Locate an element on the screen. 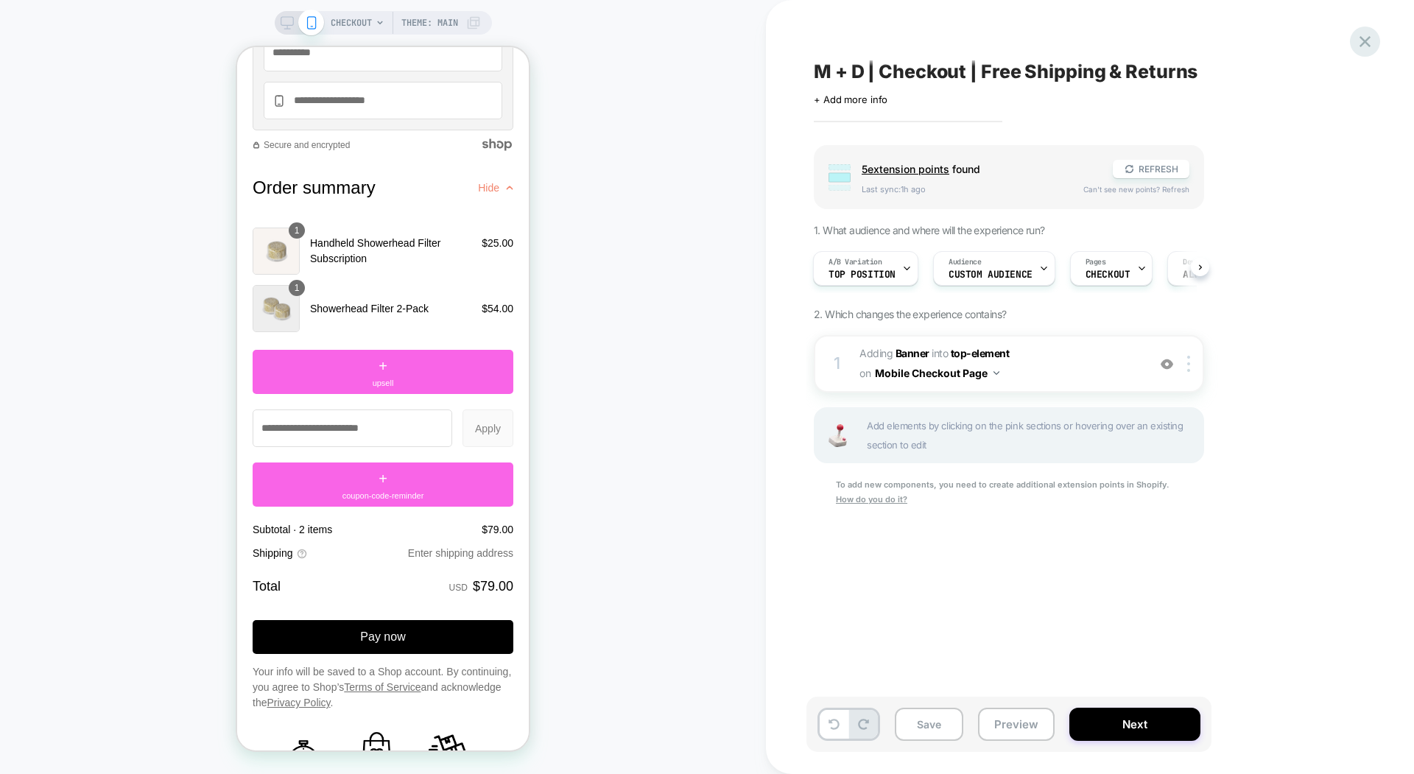 This screenshot has width=1414, height=774. a: Terms of Service is located at coordinates (145, 640).